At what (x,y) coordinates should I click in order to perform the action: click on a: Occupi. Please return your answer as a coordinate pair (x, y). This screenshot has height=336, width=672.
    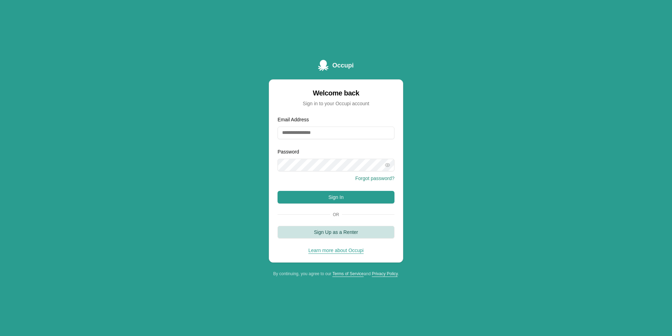
    Looking at the image, I should click on (336, 65).